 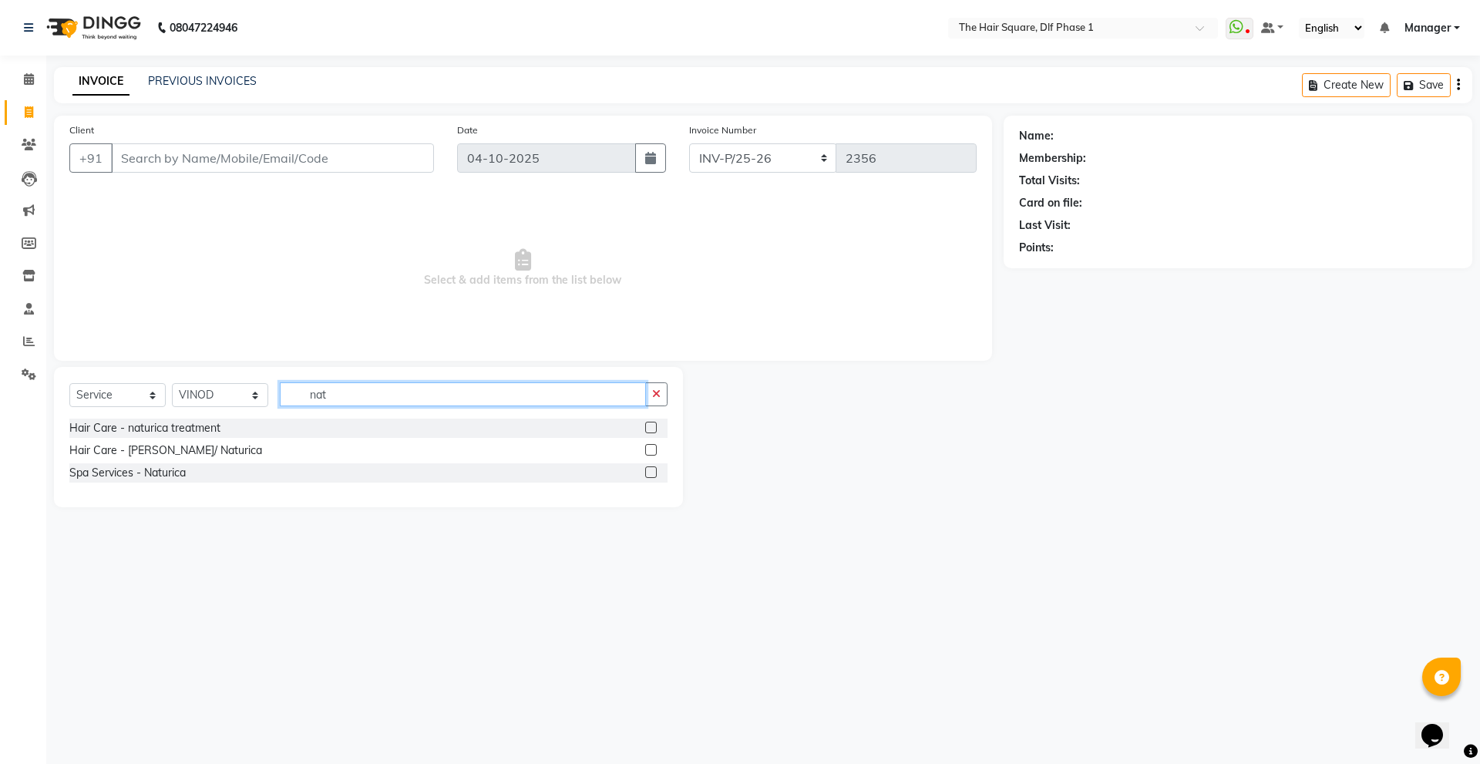 I want to click on div: Points:, so click(x=1036, y=248).